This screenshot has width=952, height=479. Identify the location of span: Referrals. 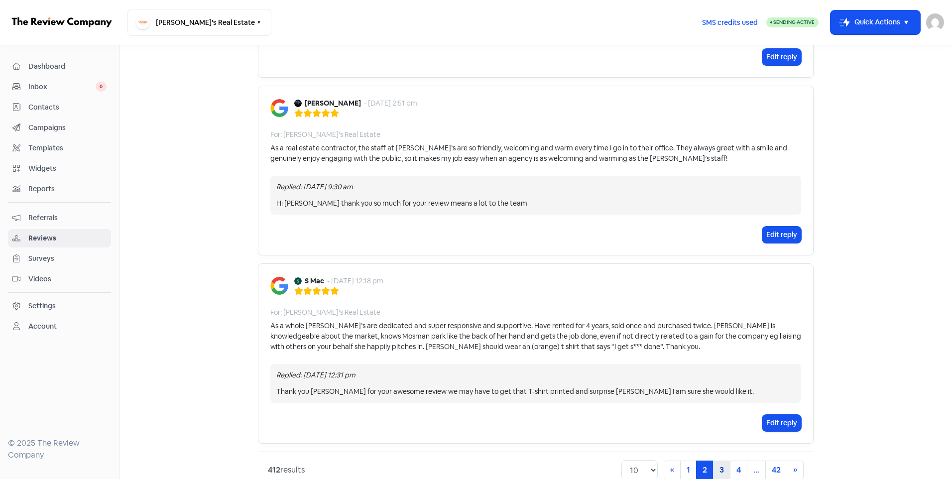
(67, 218).